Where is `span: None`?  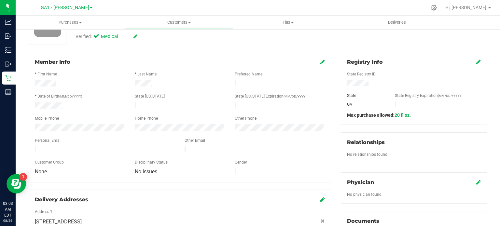
span: None is located at coordinates (41, 172).